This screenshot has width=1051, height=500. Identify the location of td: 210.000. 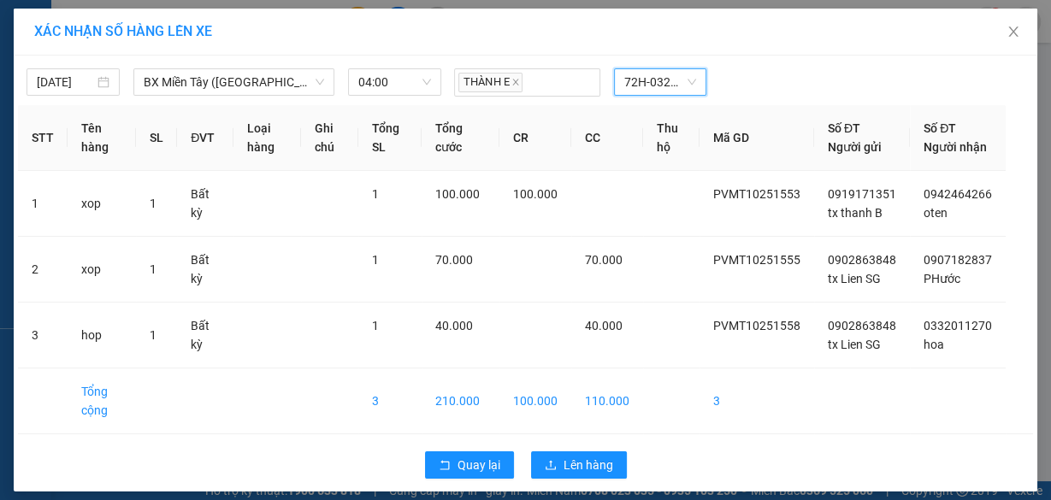
(460, 401).